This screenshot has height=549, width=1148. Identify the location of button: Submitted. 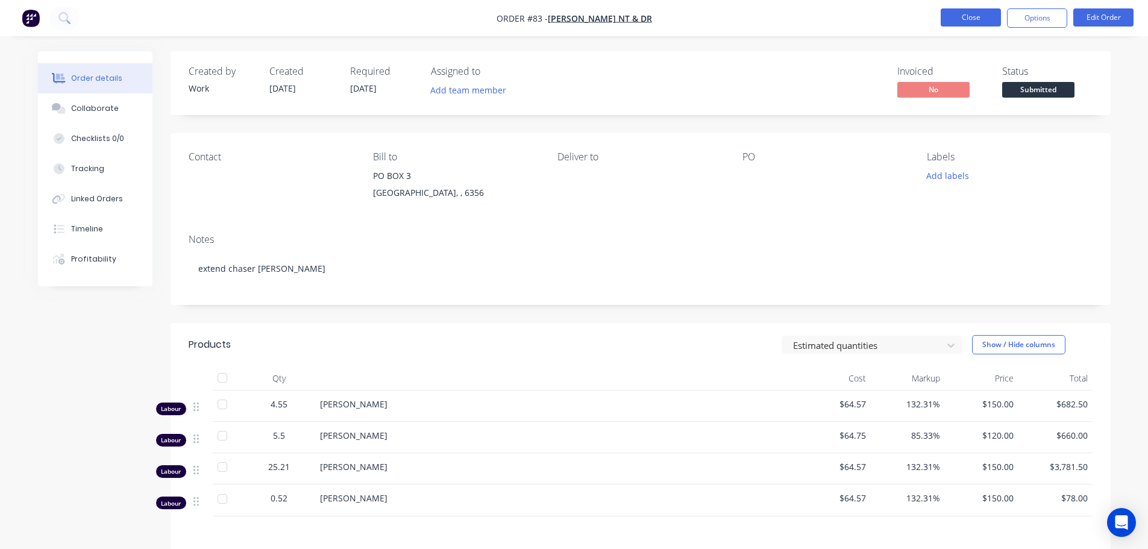
(1038, 91).